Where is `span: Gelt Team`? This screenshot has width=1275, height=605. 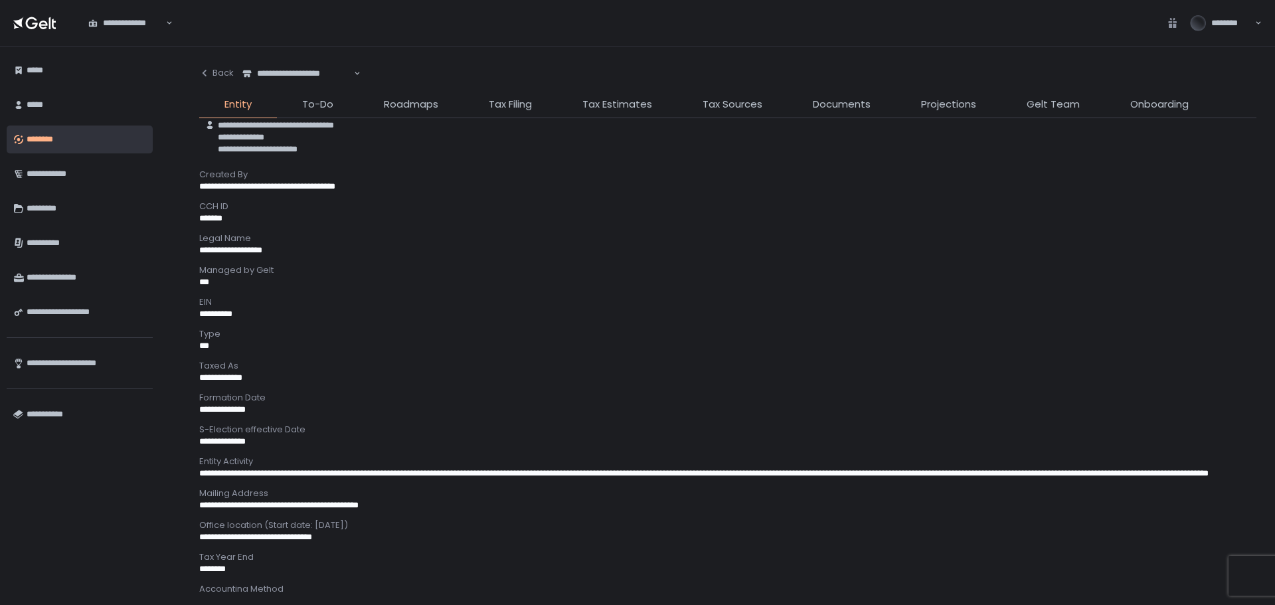
span: Gelt Team is located at coordinates (1053, 104).